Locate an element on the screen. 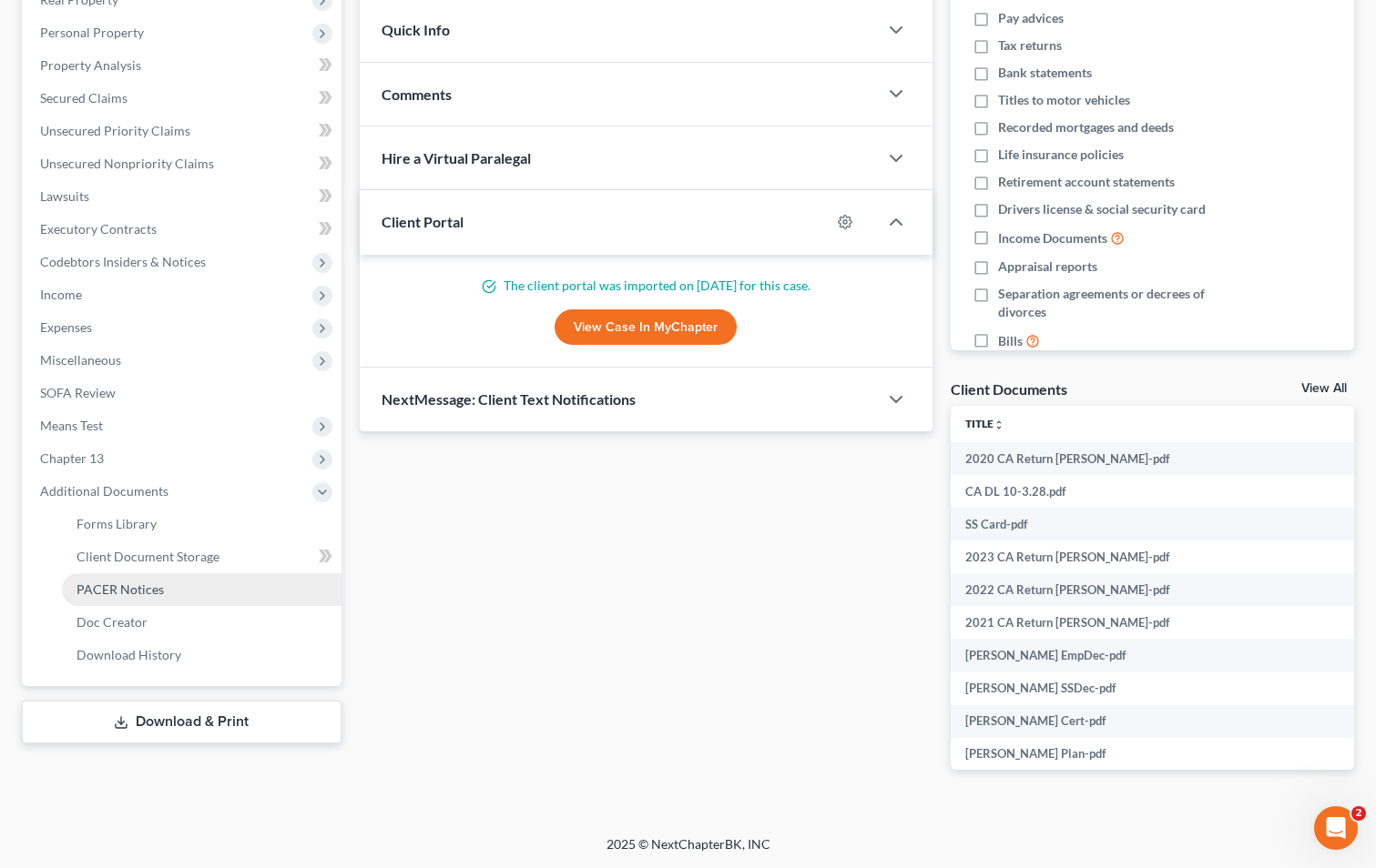  span: Unsecured Priority Claims is located at coordinates (114, 130).